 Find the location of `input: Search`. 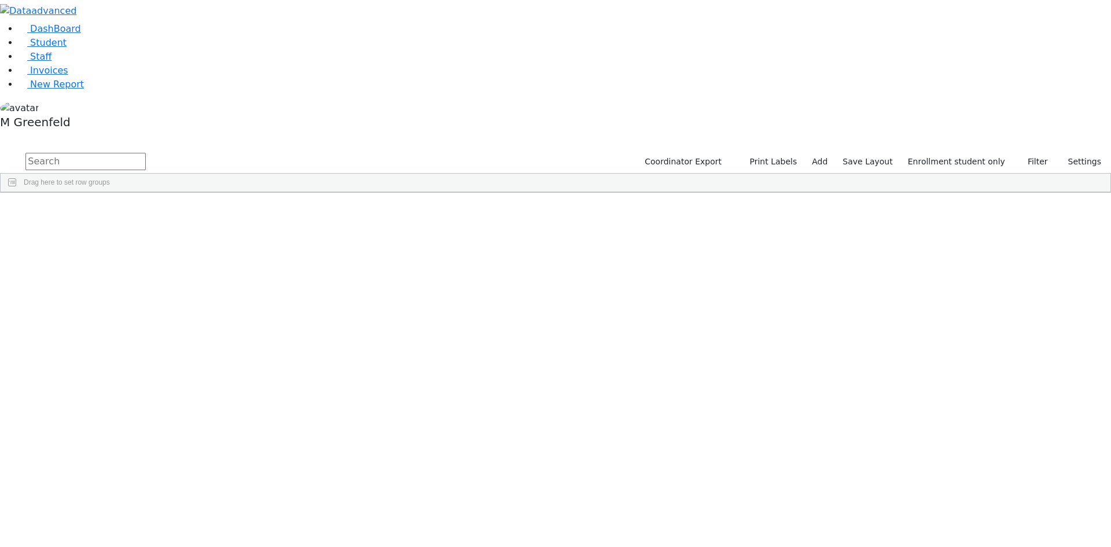

input: Search is located at coordinates (86, 161).